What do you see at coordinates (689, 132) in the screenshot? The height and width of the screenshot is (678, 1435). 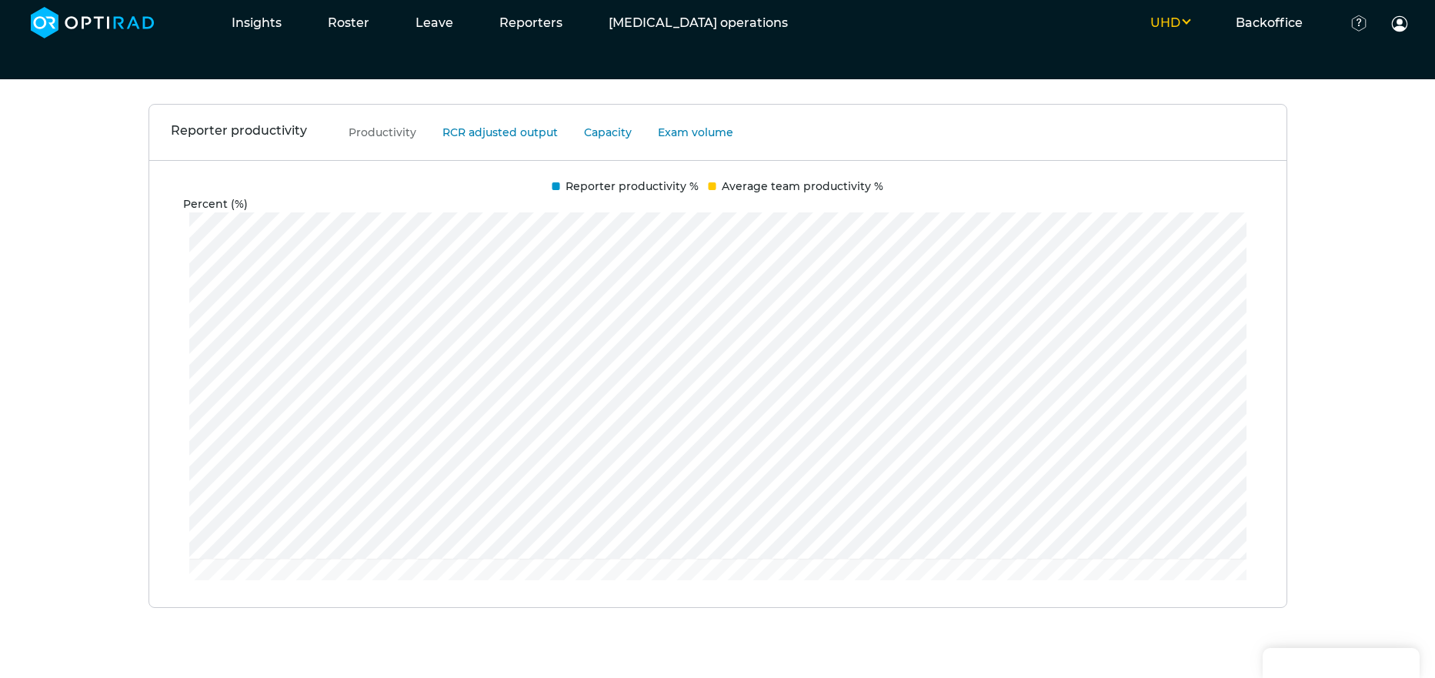 I see `button: Exam volume` at bounding box center [689, 132].